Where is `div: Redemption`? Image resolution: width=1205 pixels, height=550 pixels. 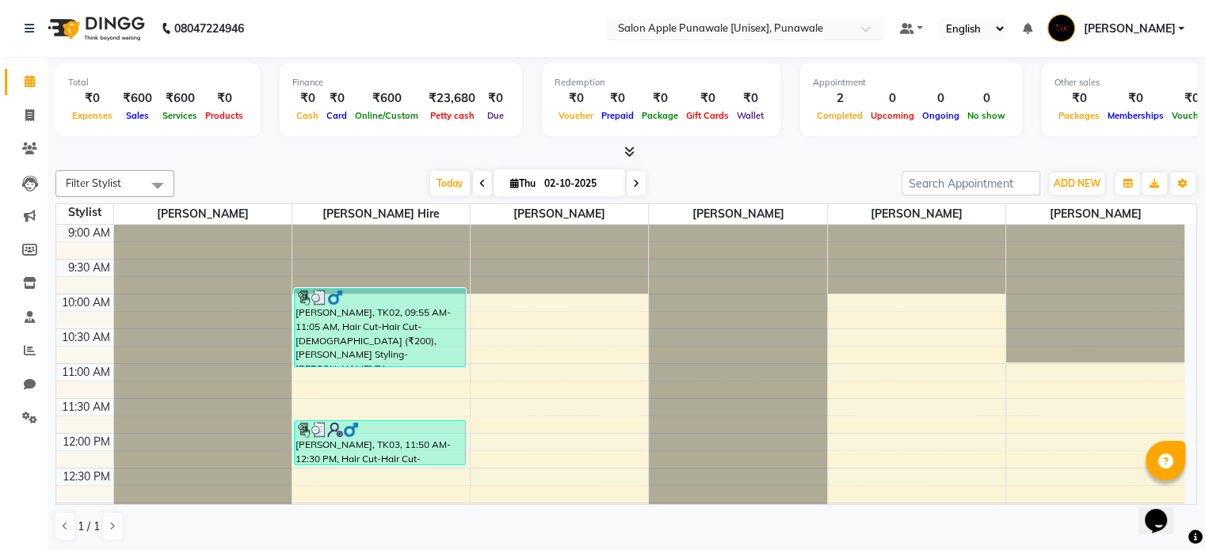 div: Redemption is located at coordinates (660, 82).